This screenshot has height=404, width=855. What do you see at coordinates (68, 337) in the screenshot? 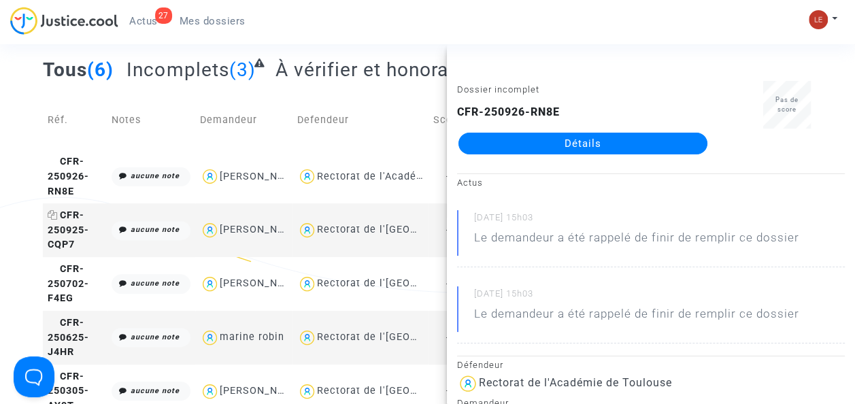
I see `span: CFR-250625-J4HR` at bounding box center [68, 337].